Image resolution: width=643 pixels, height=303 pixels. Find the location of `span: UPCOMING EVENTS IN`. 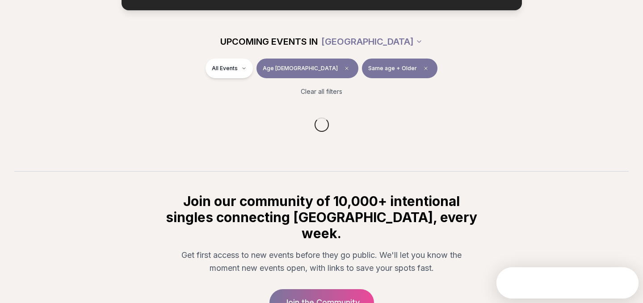

span: UPCOMING EVENTS IN is located at coordinates (269, 42).